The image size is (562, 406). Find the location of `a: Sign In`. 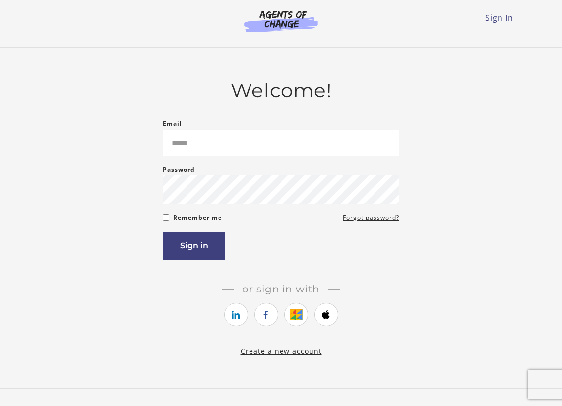

a: Sign In is located at coordinates (499, 18).